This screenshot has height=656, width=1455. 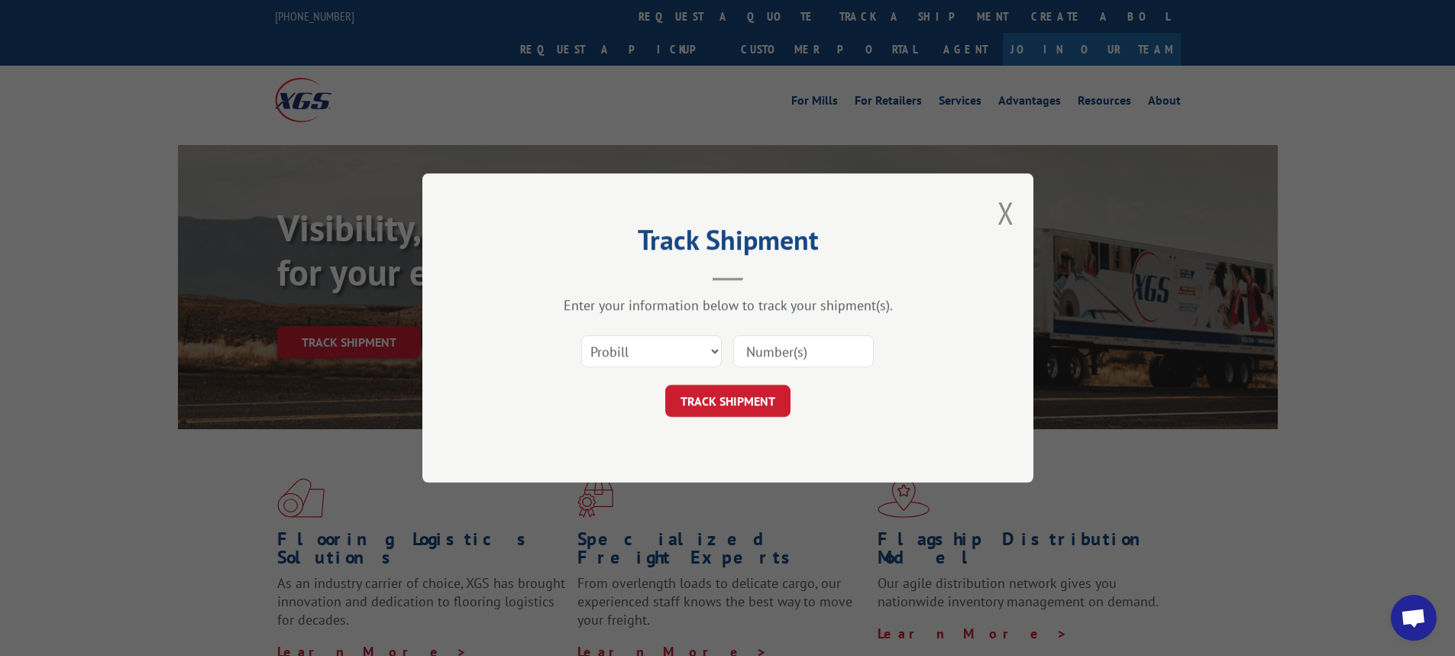 I want to click on button: TRACK SHIPMENT, so click(x=728, y=401).